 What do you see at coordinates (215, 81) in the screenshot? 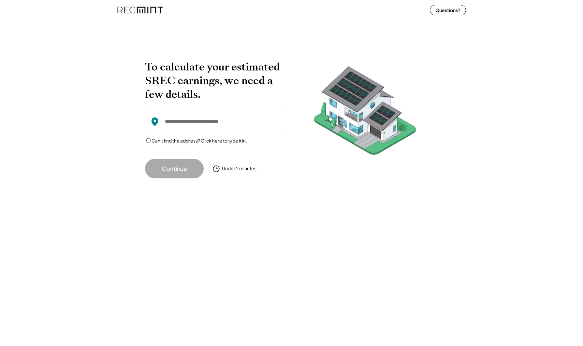
I see `h2: To calculate your estimated SREC earnings, we need a few details.` at bounding box center [215, 81].